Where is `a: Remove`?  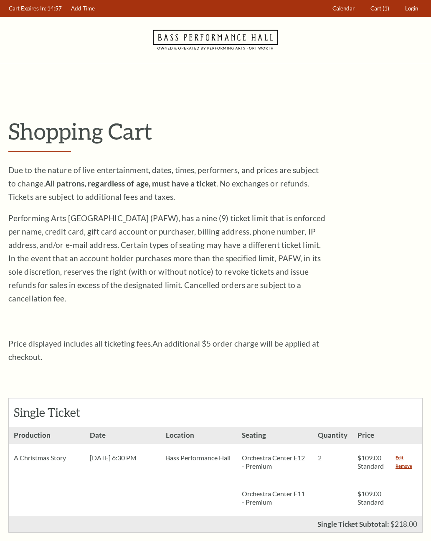
a: Remove is located at coordinates (404, 466).